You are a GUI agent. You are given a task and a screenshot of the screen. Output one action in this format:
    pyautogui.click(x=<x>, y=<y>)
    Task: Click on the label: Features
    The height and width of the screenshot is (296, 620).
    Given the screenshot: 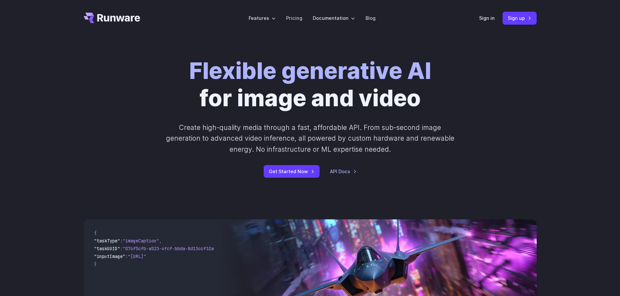 What is the action you would take?
    pyautogui.click(x=262, y=18)
    